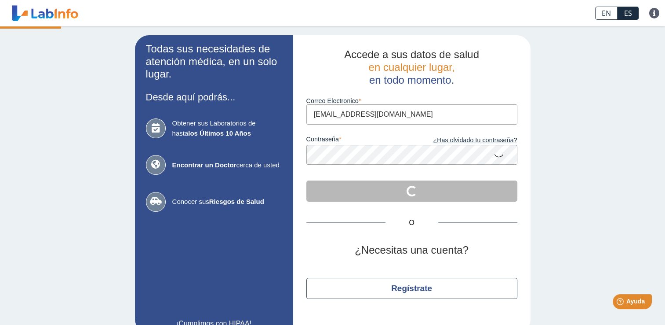  Describe the element at coordinates (227, 128) in the screenshot. I see `span: Obtener sus Laboratorios de hasta` at that location.